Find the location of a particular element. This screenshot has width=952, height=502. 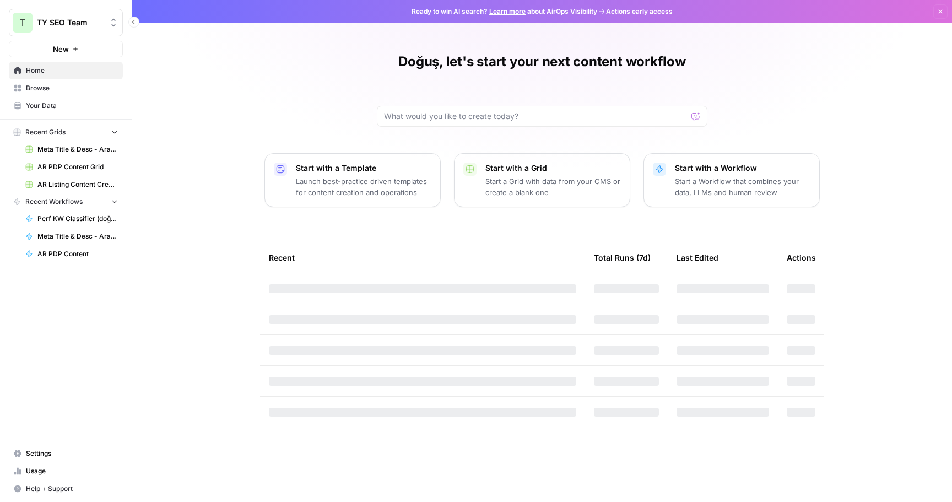

span: Recent Workflows is located at coordinates (54, 202).